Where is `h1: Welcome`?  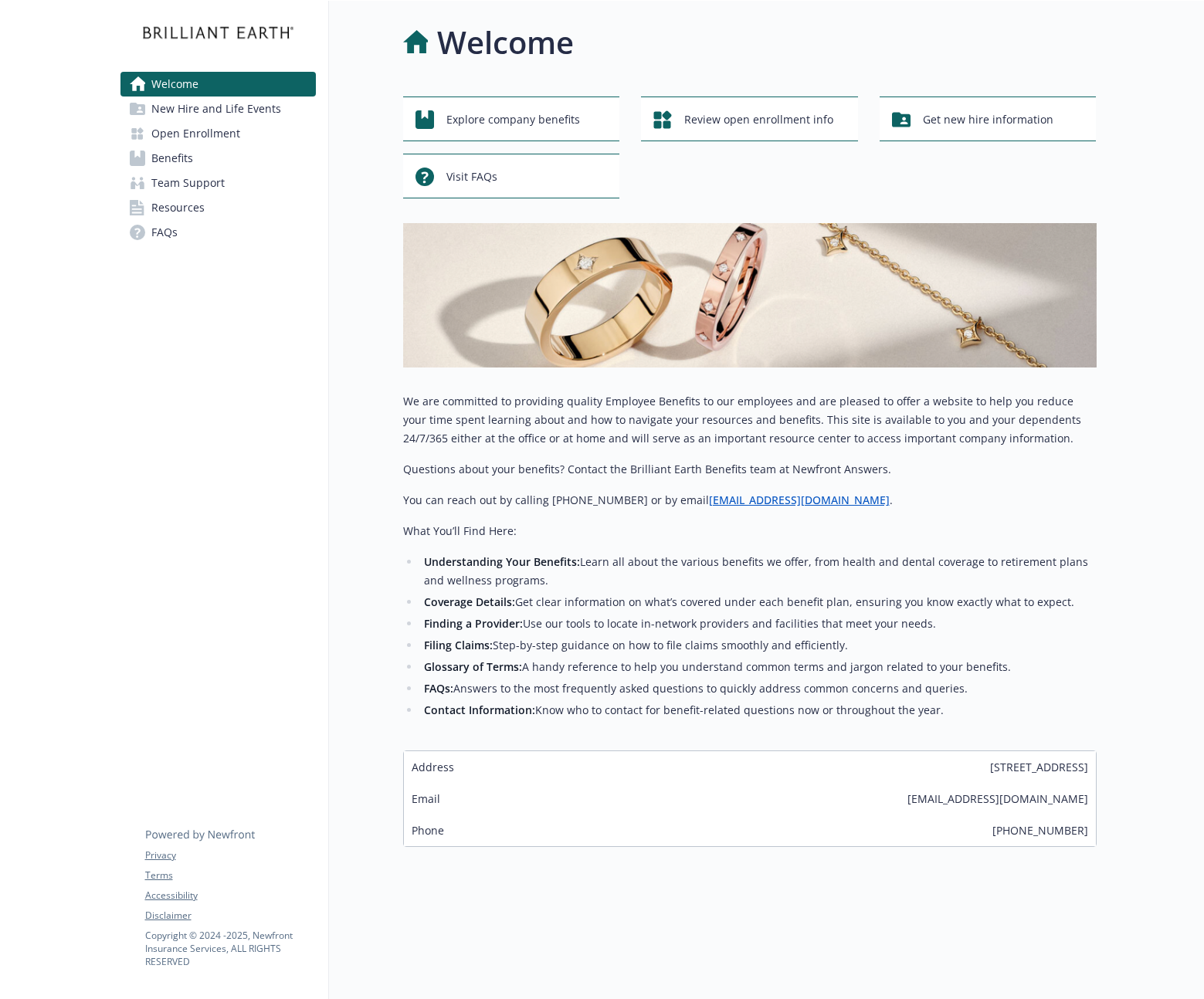
h1: Welcome is located at coordinates (505, 43).